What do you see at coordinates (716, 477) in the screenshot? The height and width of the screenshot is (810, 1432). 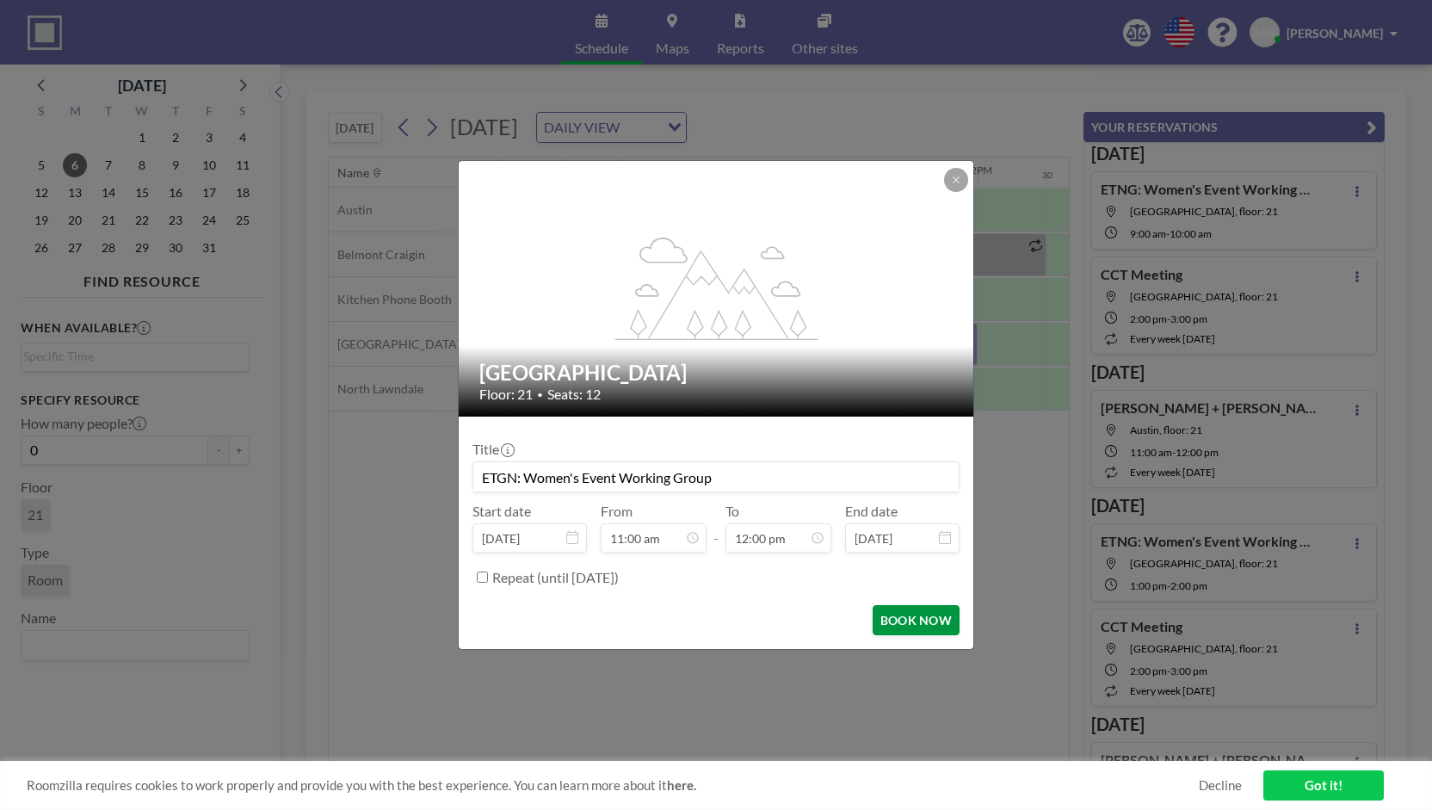 I see `input: Monce's reservation` at bounding box center [716, 477].